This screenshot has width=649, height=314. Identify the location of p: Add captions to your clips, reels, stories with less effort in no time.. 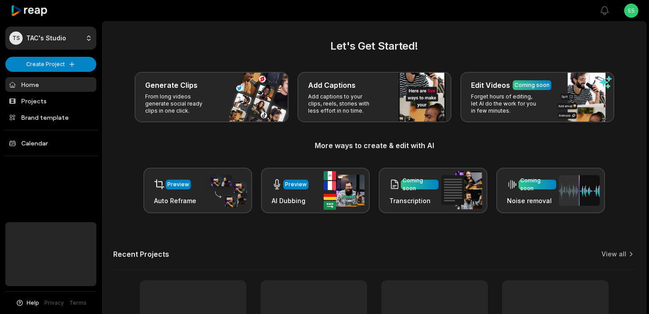
(342, 104).